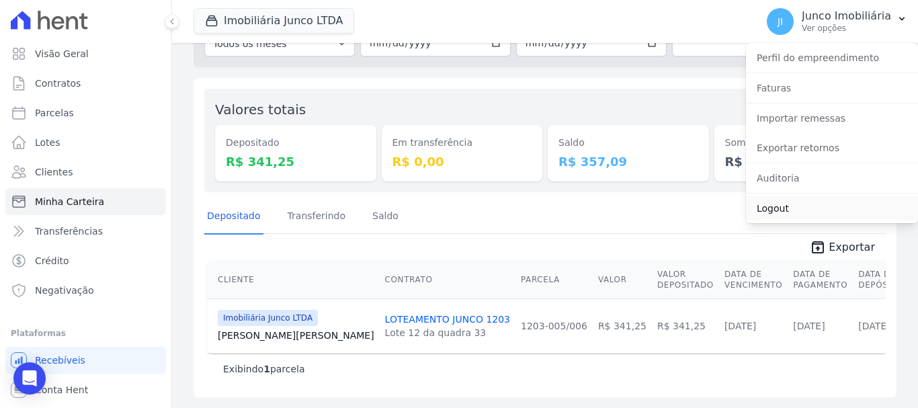  I want to click on th: Contrato, so click(447, 279).